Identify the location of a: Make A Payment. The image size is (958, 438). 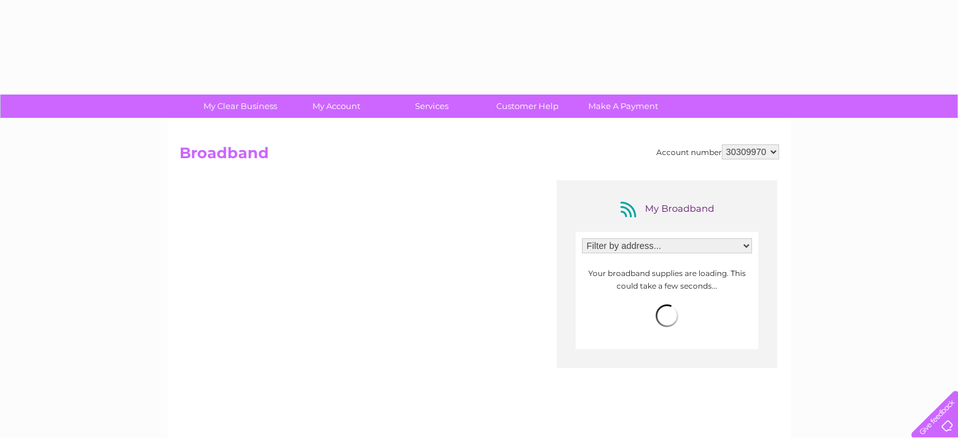
(623, 106).